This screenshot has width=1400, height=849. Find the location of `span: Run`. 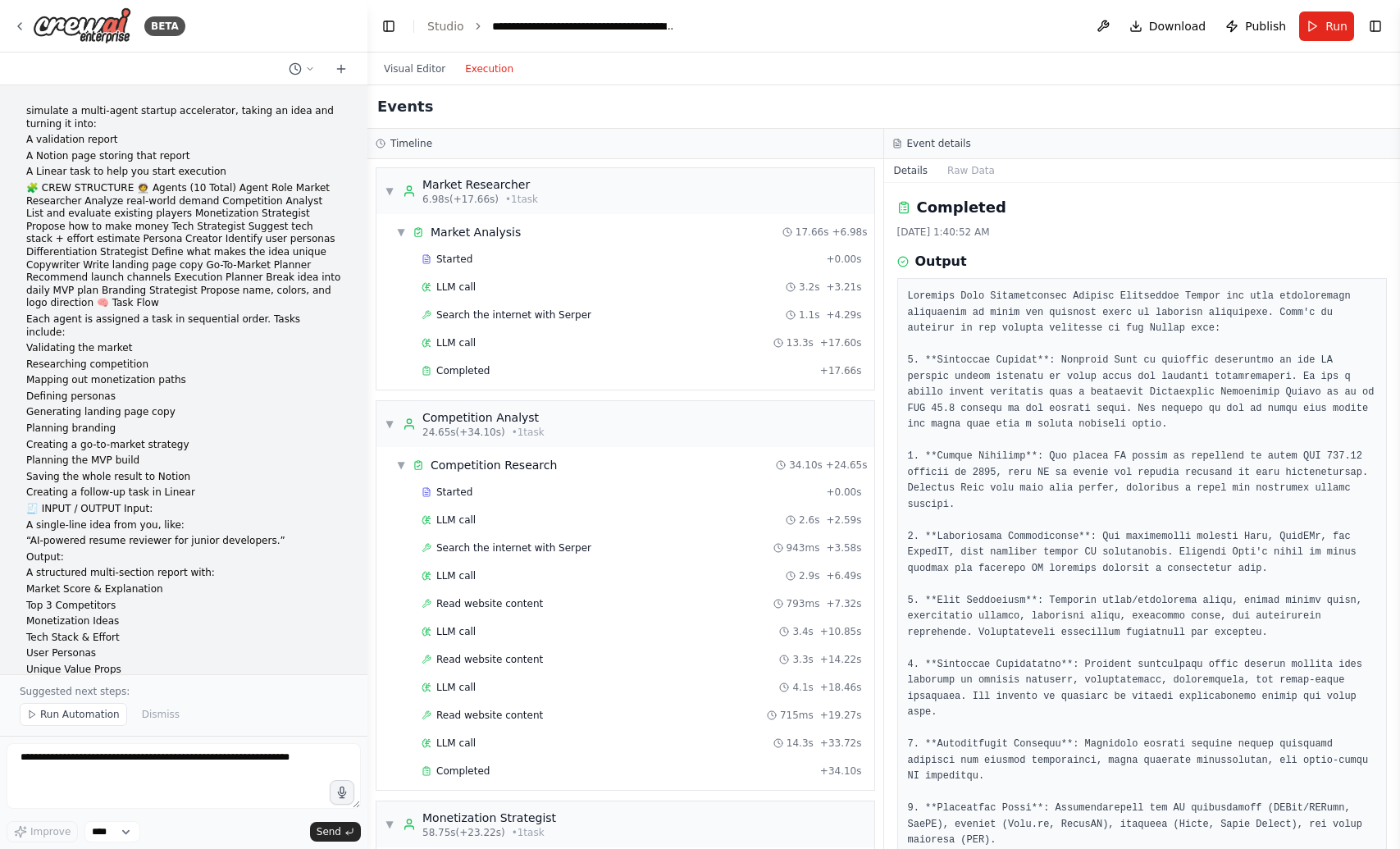

span: Run is located at coordinates (1335, 26).